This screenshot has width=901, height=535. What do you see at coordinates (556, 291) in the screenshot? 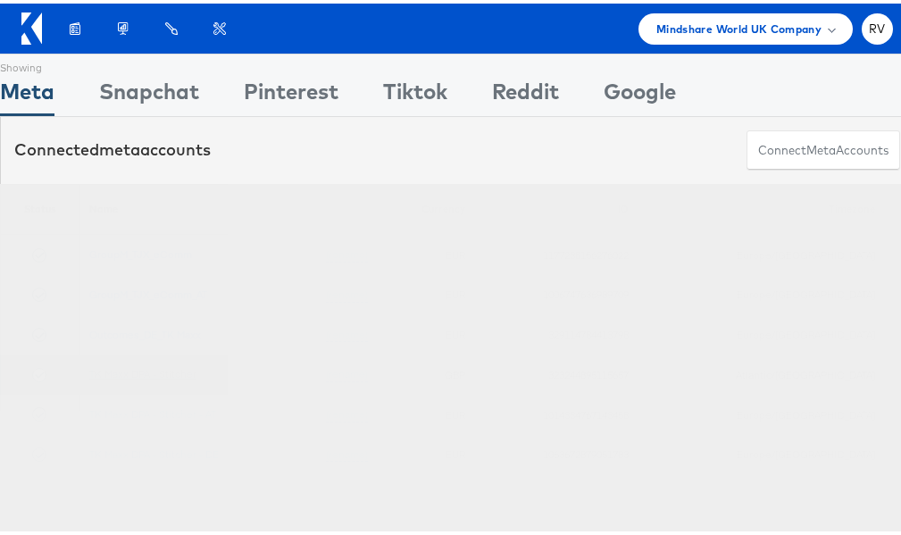
I see `td: 1006747636989709` at bounding box center [556, 291].